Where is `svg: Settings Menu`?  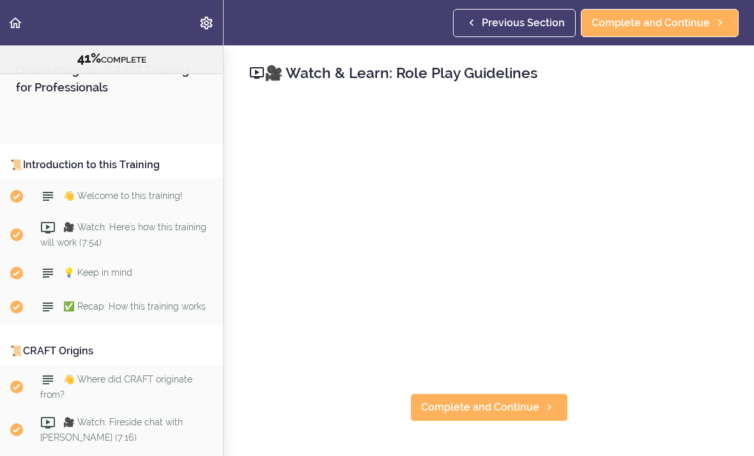
svg: Settings Menu is located at coordinates (206, 23).